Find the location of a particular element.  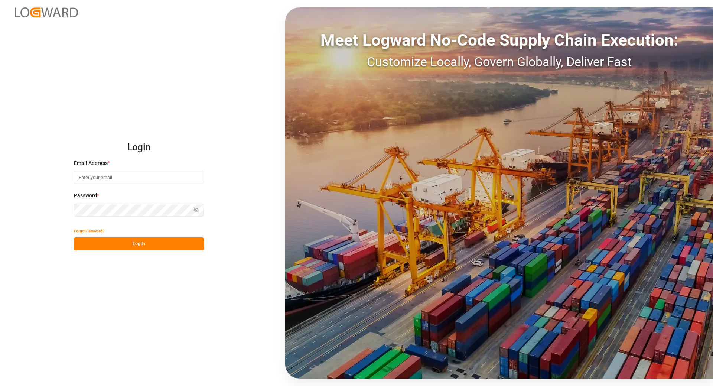

img: Logward_new_orange.png is located at coordinates (46, 12).